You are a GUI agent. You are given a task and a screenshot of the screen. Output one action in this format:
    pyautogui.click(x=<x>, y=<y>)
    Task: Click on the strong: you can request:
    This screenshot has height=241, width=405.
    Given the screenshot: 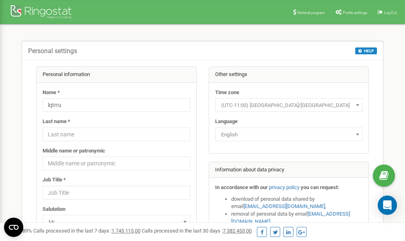 What is the action you would take?
    pyautogui.click(x=320, y=187)
    